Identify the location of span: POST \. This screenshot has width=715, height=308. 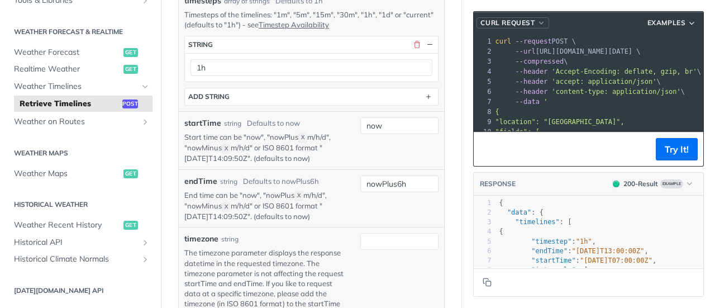
(535, 41).